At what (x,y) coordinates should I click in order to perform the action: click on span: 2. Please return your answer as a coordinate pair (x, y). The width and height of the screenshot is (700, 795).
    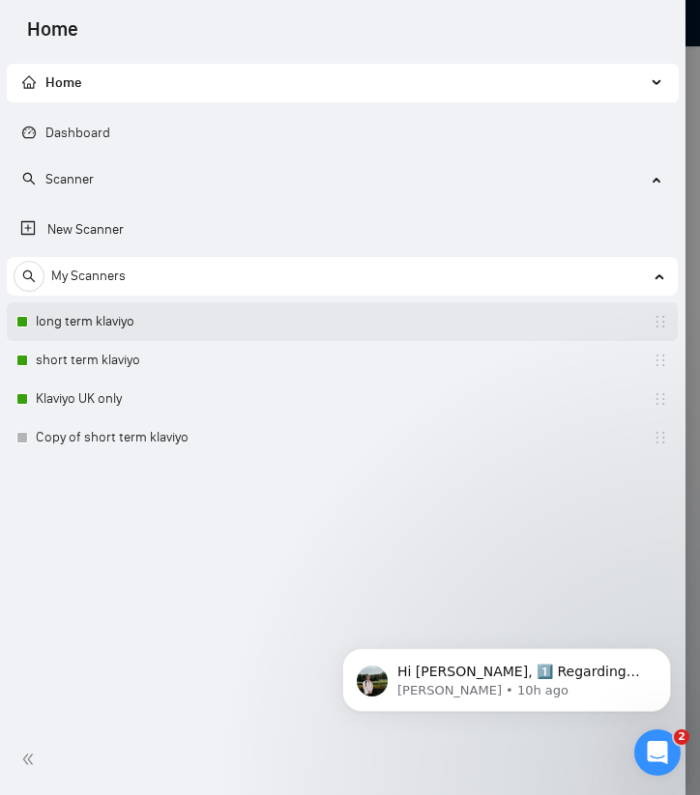
    Looking at the image, I should click on (681, 737).